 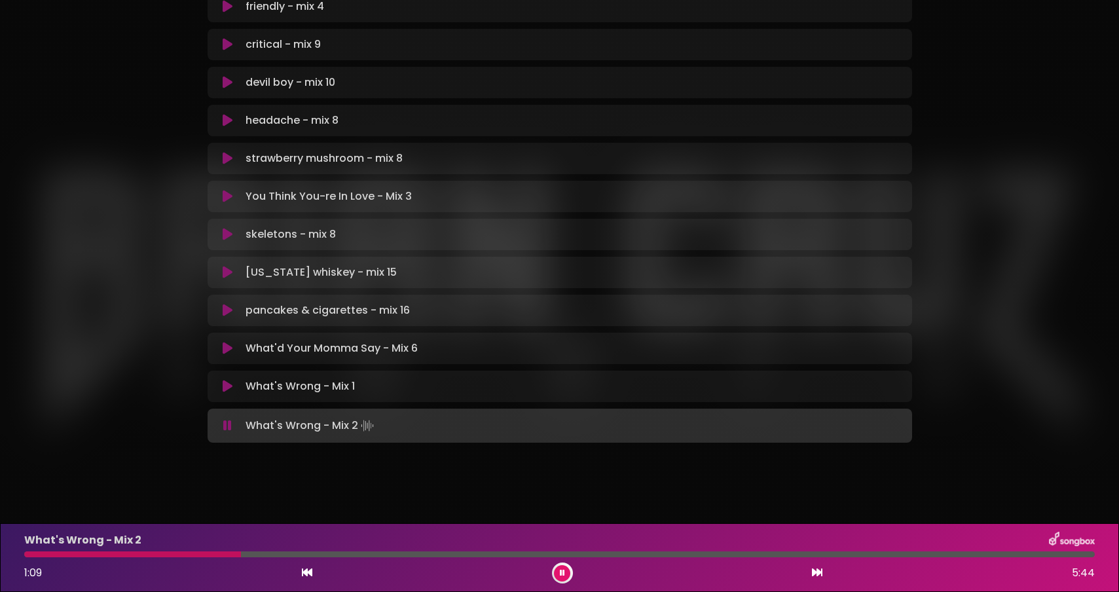 What do you see at coordinates (327, 310) in the screenshot?
I see `p: pancakes & cigarettes - mix 16` at bounding box center [327, 310].